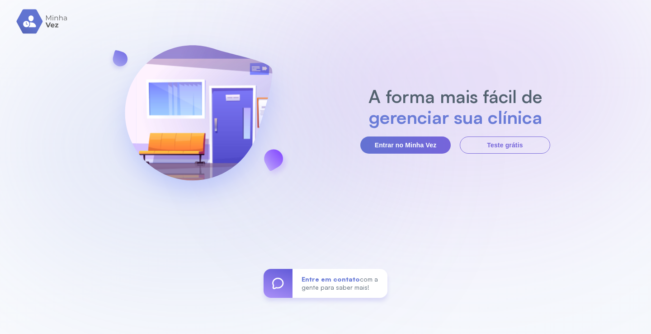 Image resolution: width=651 pixels, height=334 pixels. Describe the element at coordinates (340, 283) in the screenshot. I see `div: com a gente para saber mais!` at that location.